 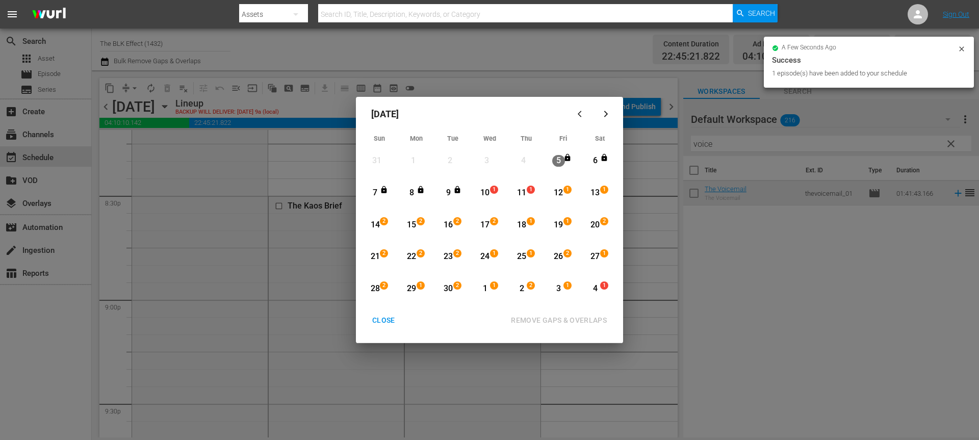 I want to click on button: CLOSE, so click(x=383, y=320).